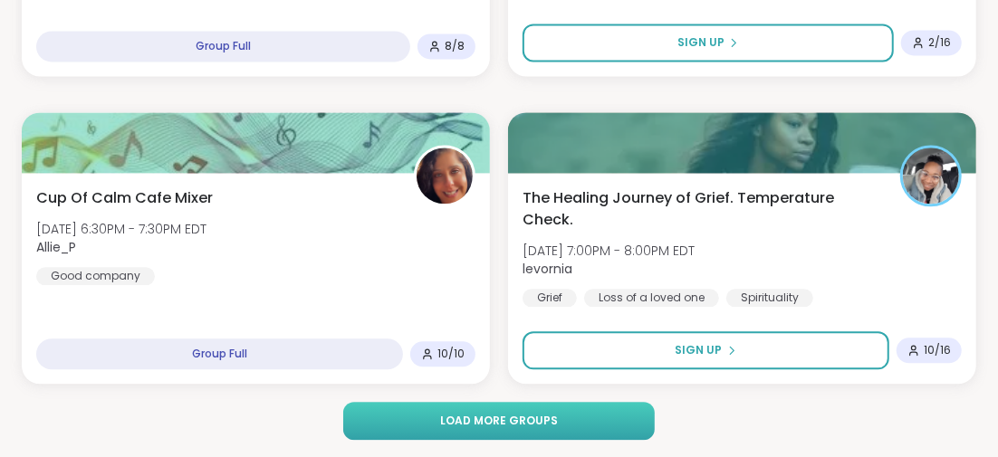 The height and width of the screenshot is (457, 998). Describe the element at coordinates (550, 298) in the screenshot. I see `div: Grief` at that location.